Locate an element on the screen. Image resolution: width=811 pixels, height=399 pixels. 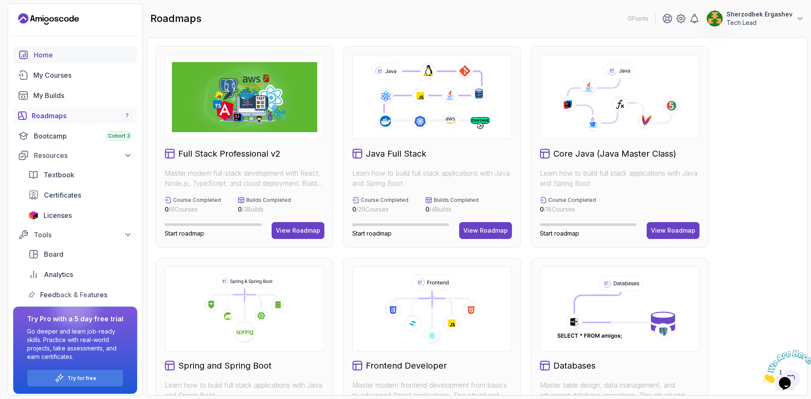
p: 0 Points is located at coordinates (638, 19).